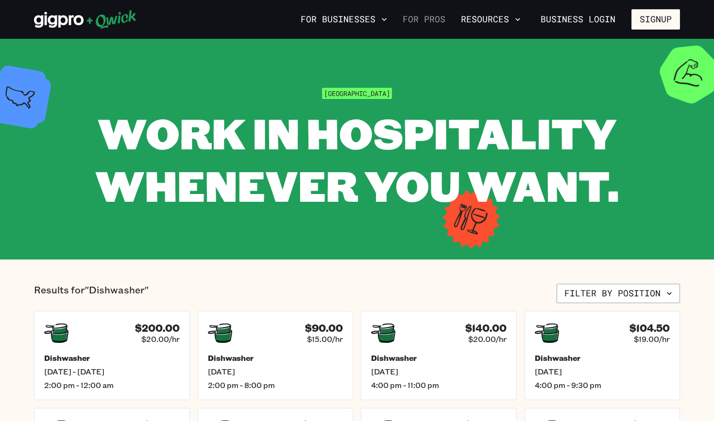 This screenshot has width=714, height=421. Describe the element at coordinates (424, 19) in the screenshot. I see `a: For Pros` at that location.